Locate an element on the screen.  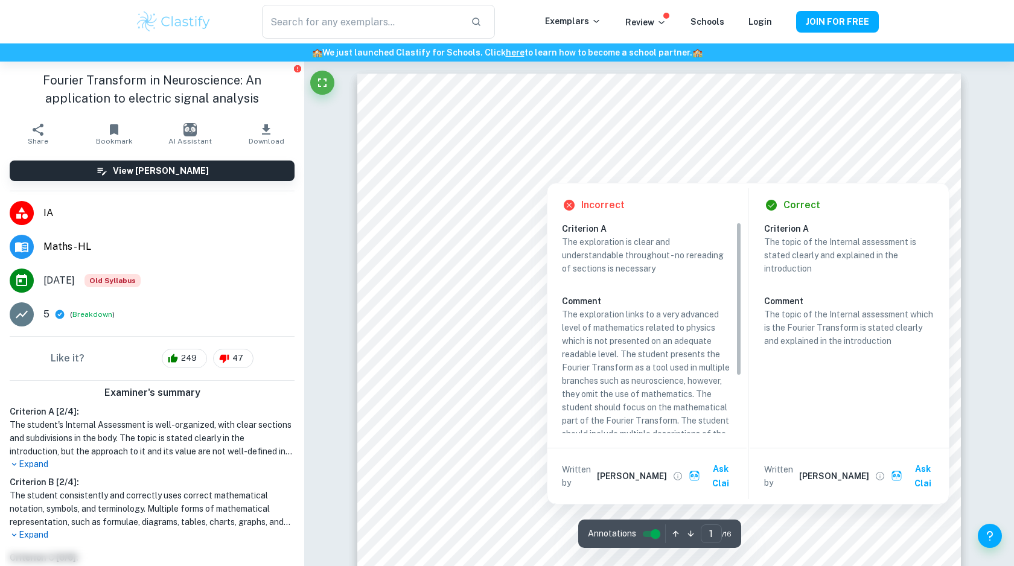
span: 47 is located at coordinates (238, 359).